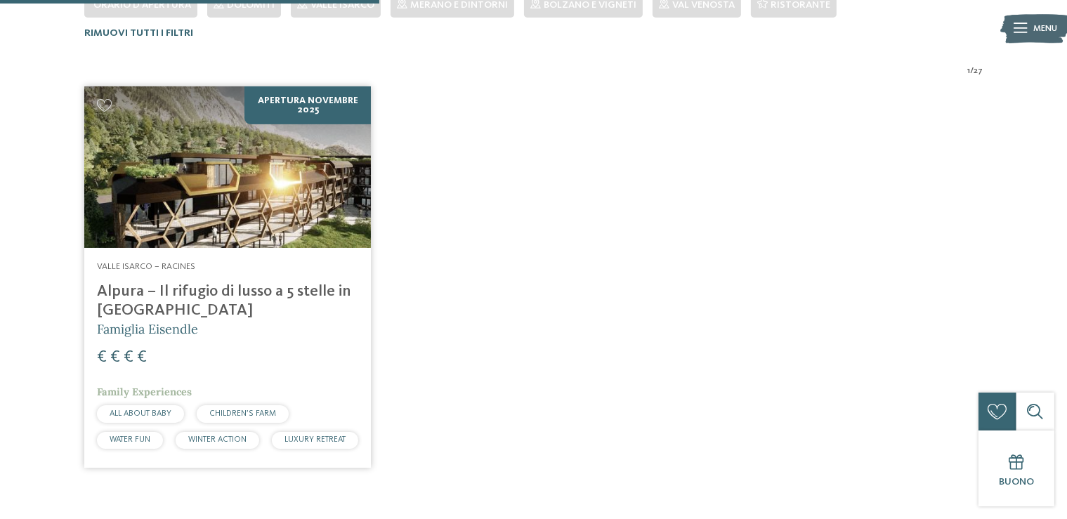 The width and height of the screenshot is (1067, 519). What do you see at coordinates (968, 71) in the screenshot?
I see `span: 1` at bounding box center [968, 71].